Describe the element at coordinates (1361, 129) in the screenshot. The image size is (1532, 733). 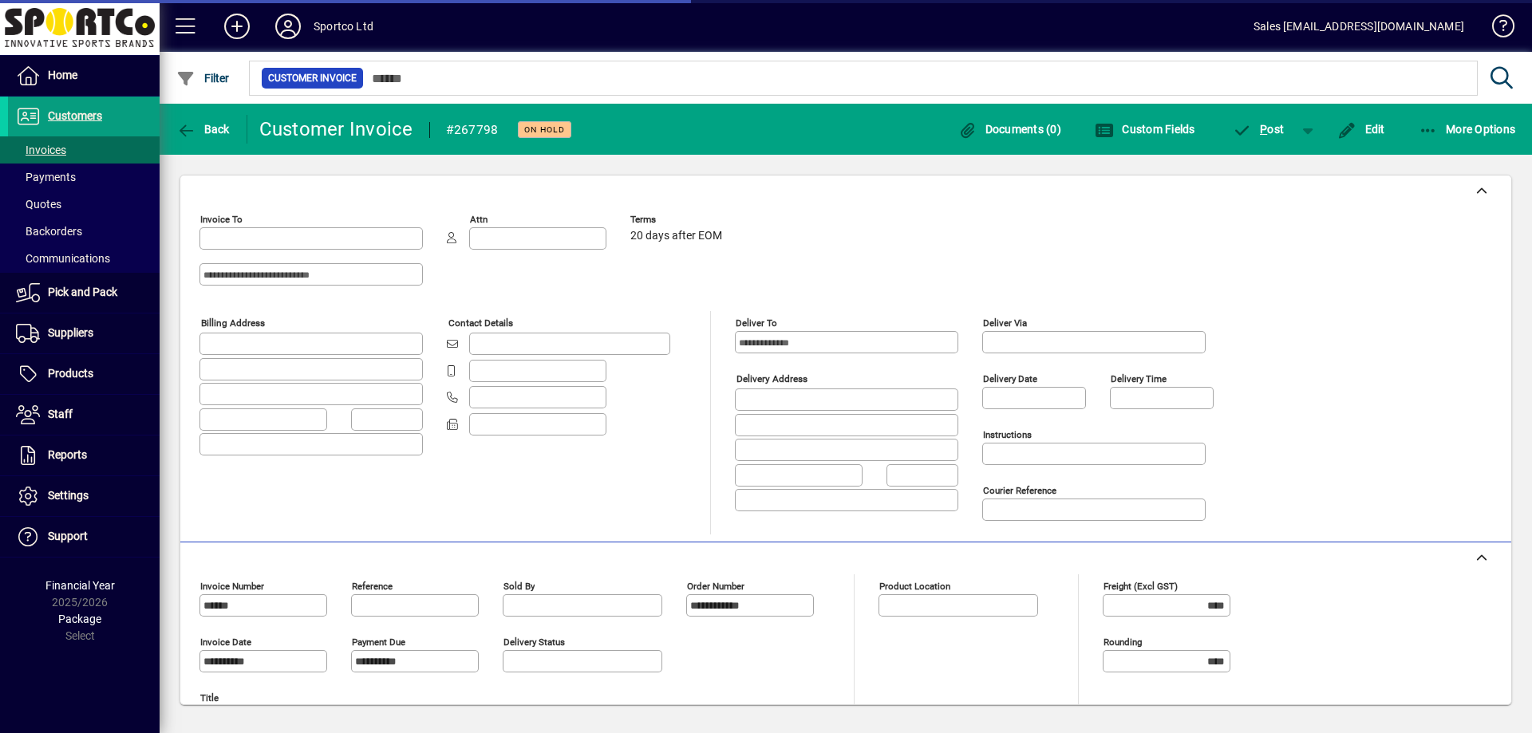
I see `button: Edit` at that location.